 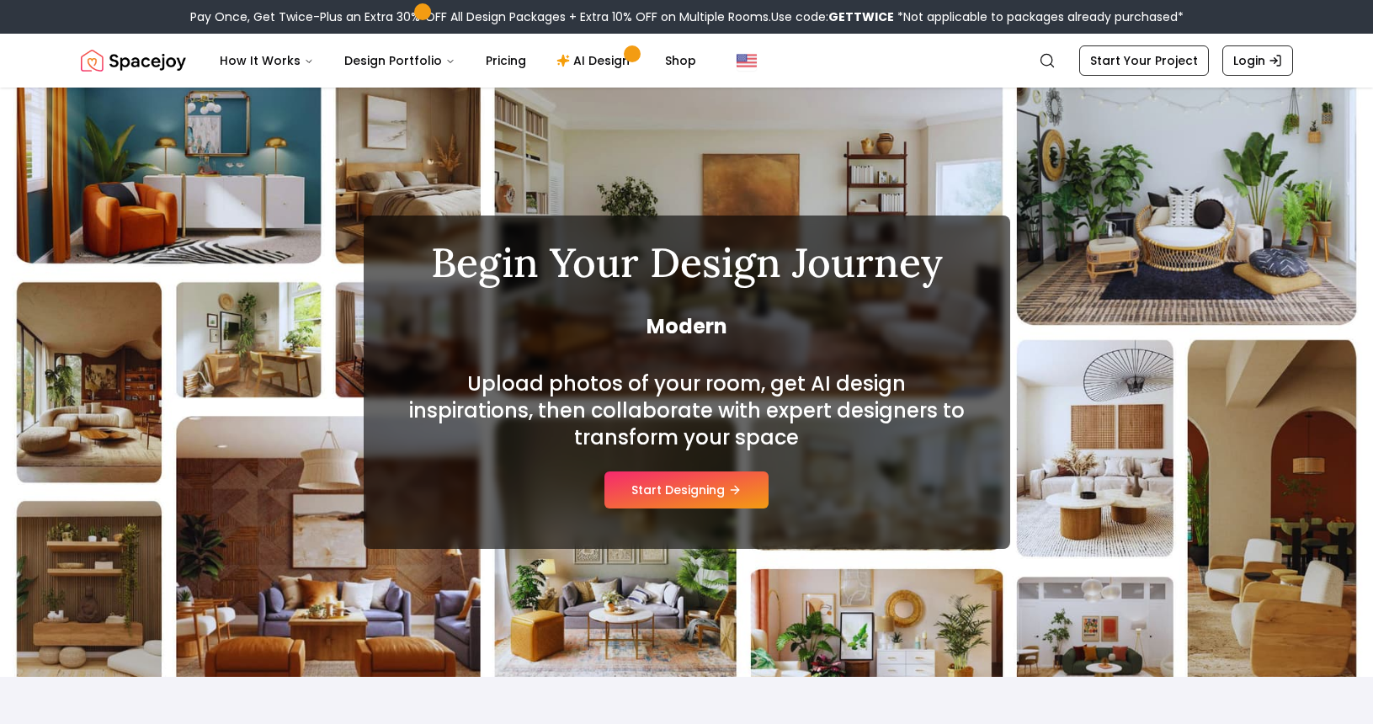 I want to click on button: Start Designing, so click(x=686, y=490).